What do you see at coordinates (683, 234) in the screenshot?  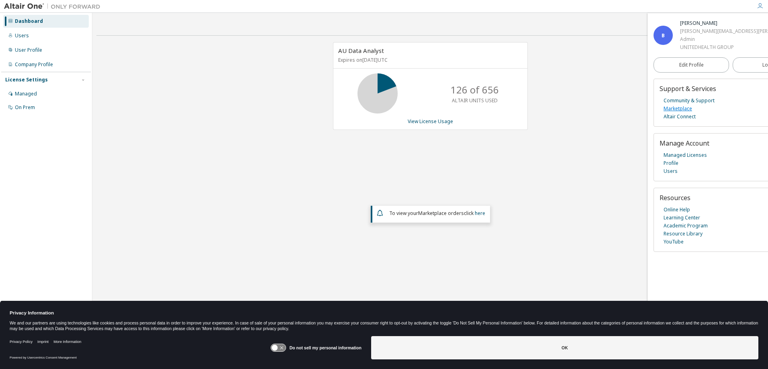 I see `a: Resource Library` at bounding box center [683, 234].